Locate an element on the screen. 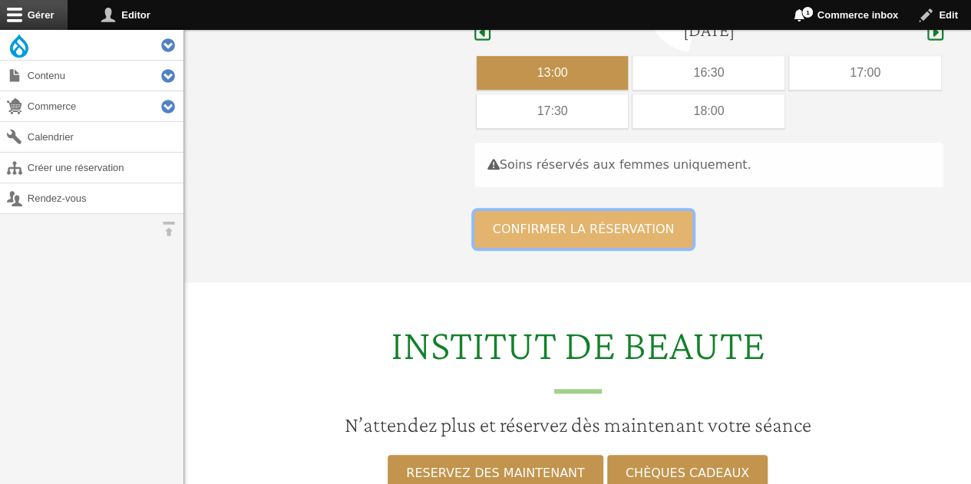 The image size is (971, 484). div: 17:30 is located at coordinates (553, 111).